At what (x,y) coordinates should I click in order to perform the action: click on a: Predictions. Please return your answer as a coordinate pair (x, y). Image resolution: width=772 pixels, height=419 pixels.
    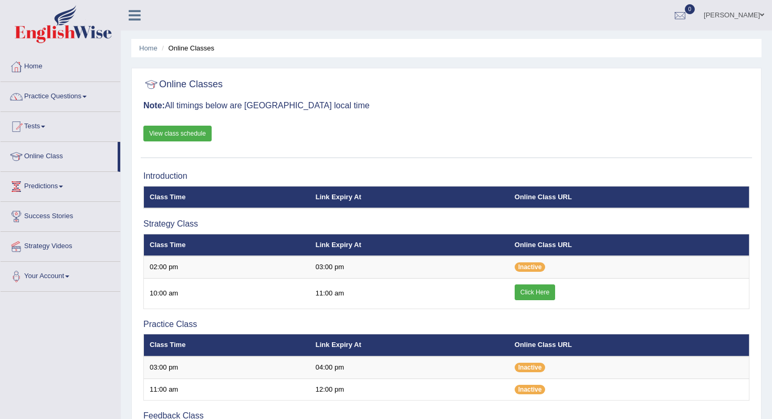
    Looking at the image, I should click on (60, 185).